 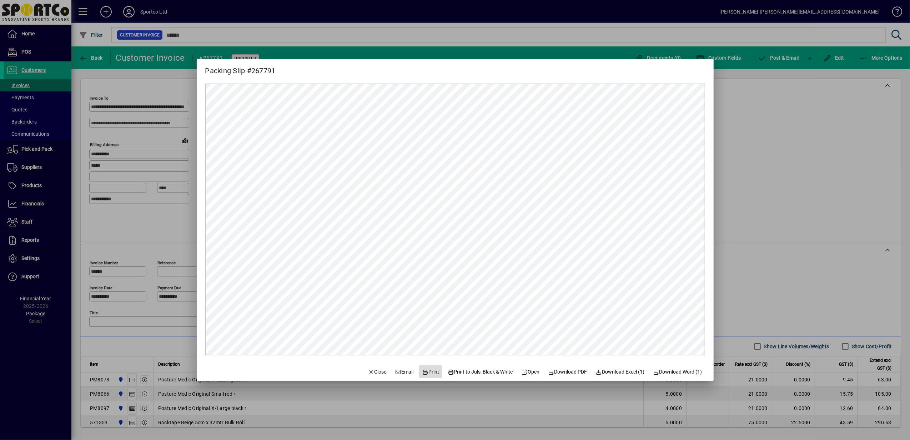 What do you see at coordinates (567, 372) in the screenshot?
I see `span: Download PDF` at bounding box center [567, 372].